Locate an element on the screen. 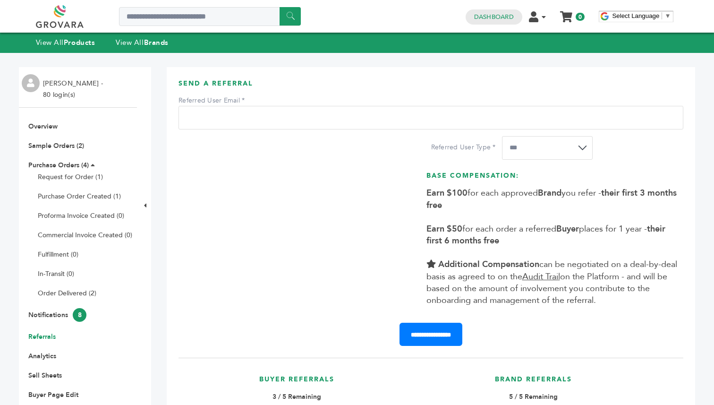 This screenshot has width=714, height=405. a: Sample Orders (2) is located at coordinates (56, 145).